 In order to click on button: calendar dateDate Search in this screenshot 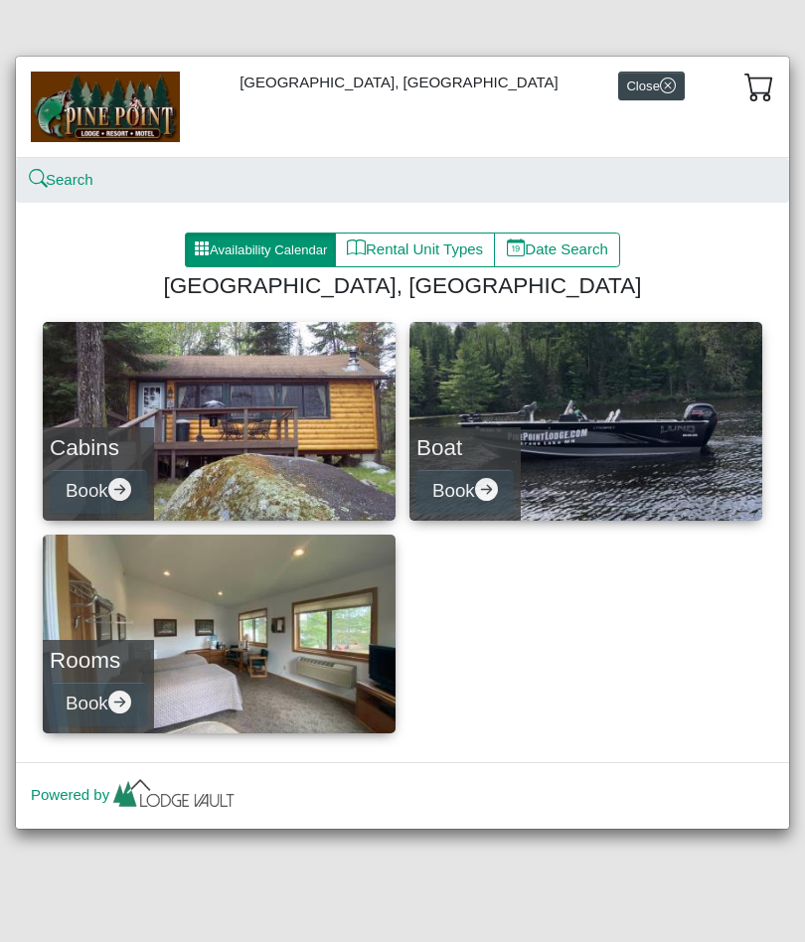, I will do `click(557, 251)`.